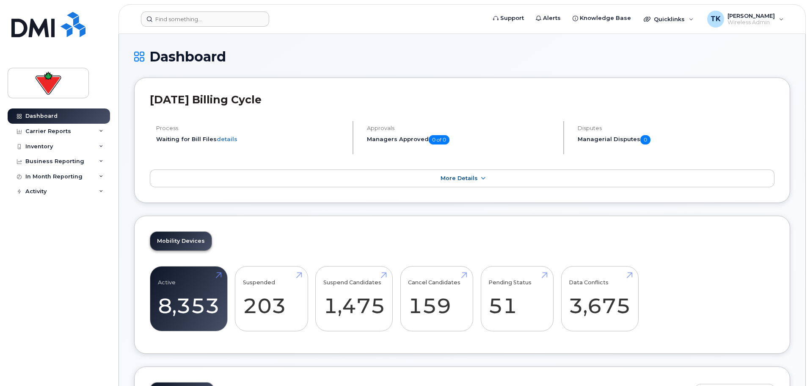 The height and width of the screenshot is (386, 810). Describe the element at coordinates (251, 139) in the screenshot. I see `li: Waiting for Bill Files` at that location.